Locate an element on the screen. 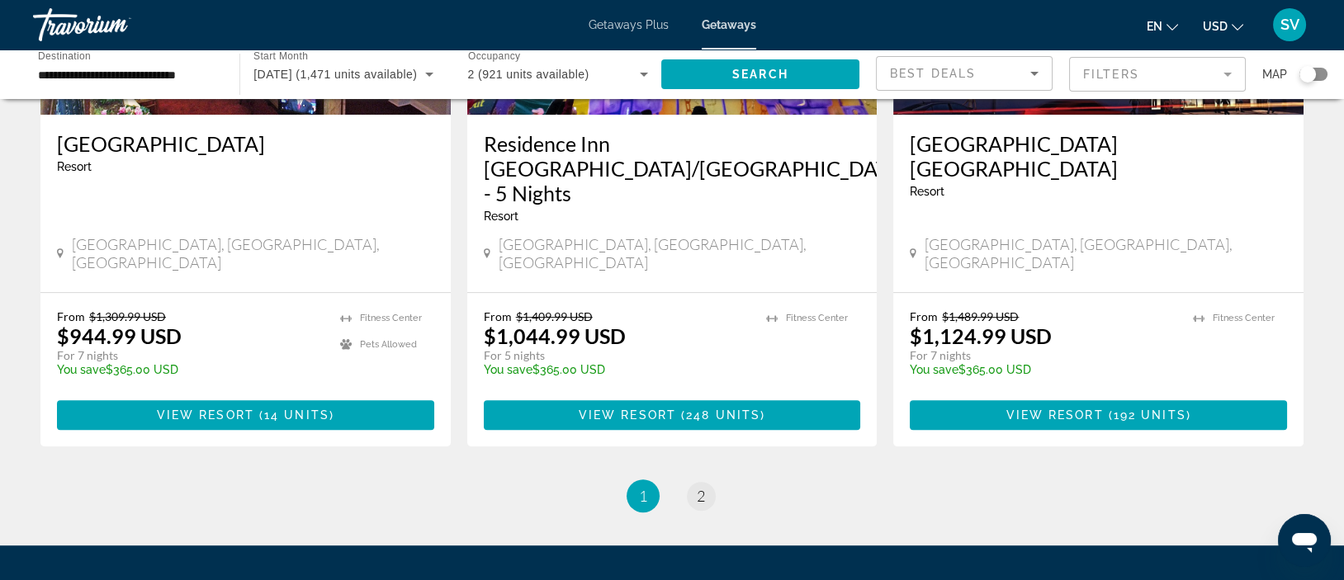 The width and height of the screenshot is (1344, 580). button: Filter is located at coordinates (1158, 74).